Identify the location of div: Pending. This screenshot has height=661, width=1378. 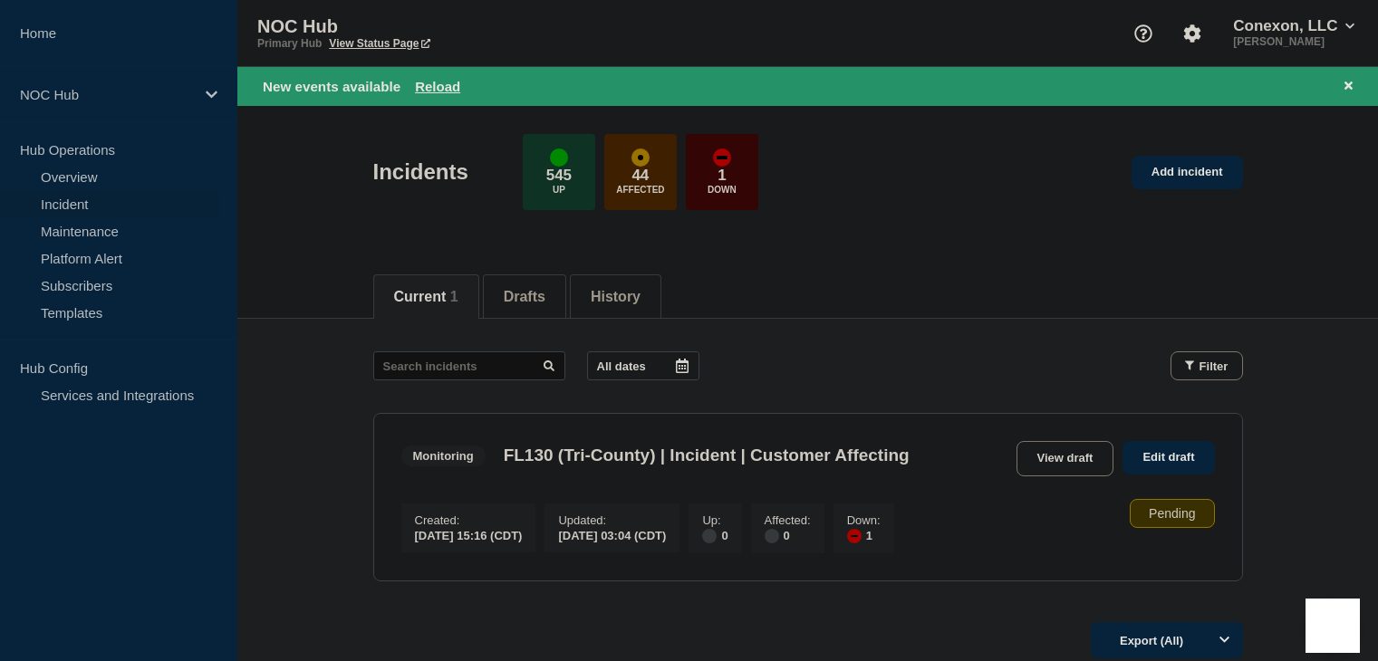
(1171, 514).